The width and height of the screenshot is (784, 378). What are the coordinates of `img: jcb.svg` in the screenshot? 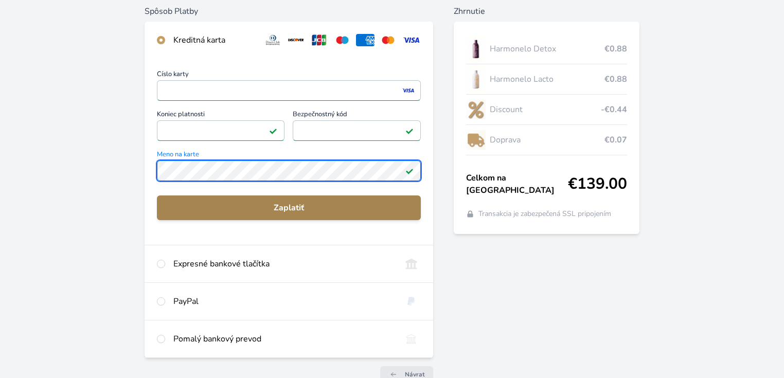 It's located at (319, 40).